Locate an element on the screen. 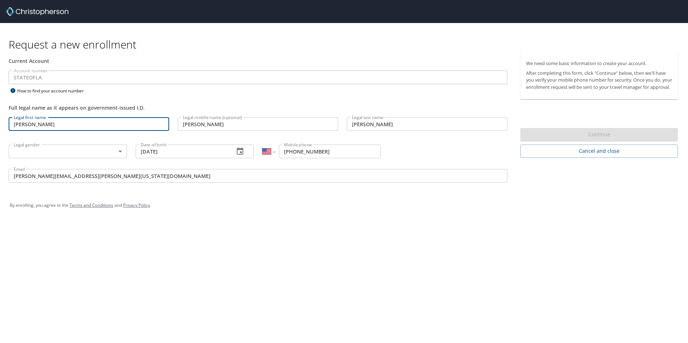  input: Enter phone number is located at coordinates (330, 152).